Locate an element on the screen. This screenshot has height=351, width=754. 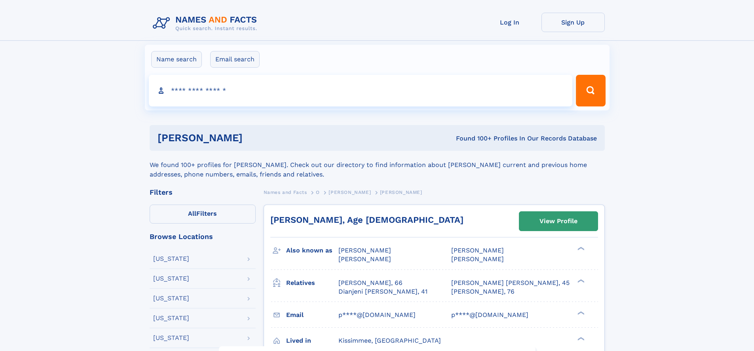
h3: Lived in is located at coordinates (312, 341).